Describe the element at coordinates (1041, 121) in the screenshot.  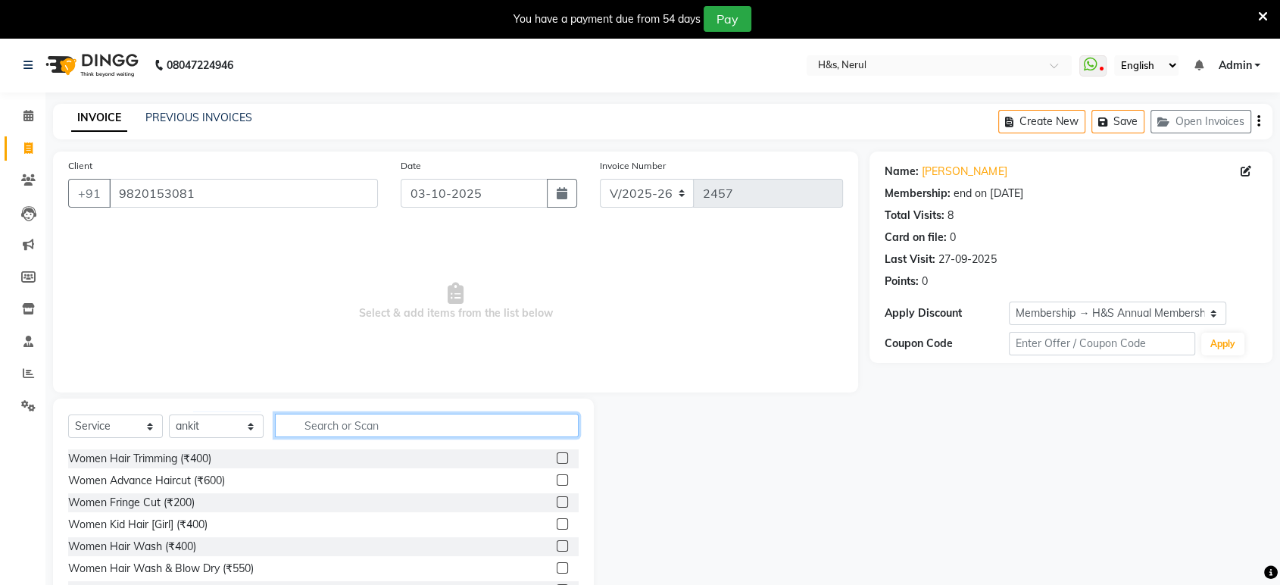
I see `button: Create New` at that location.